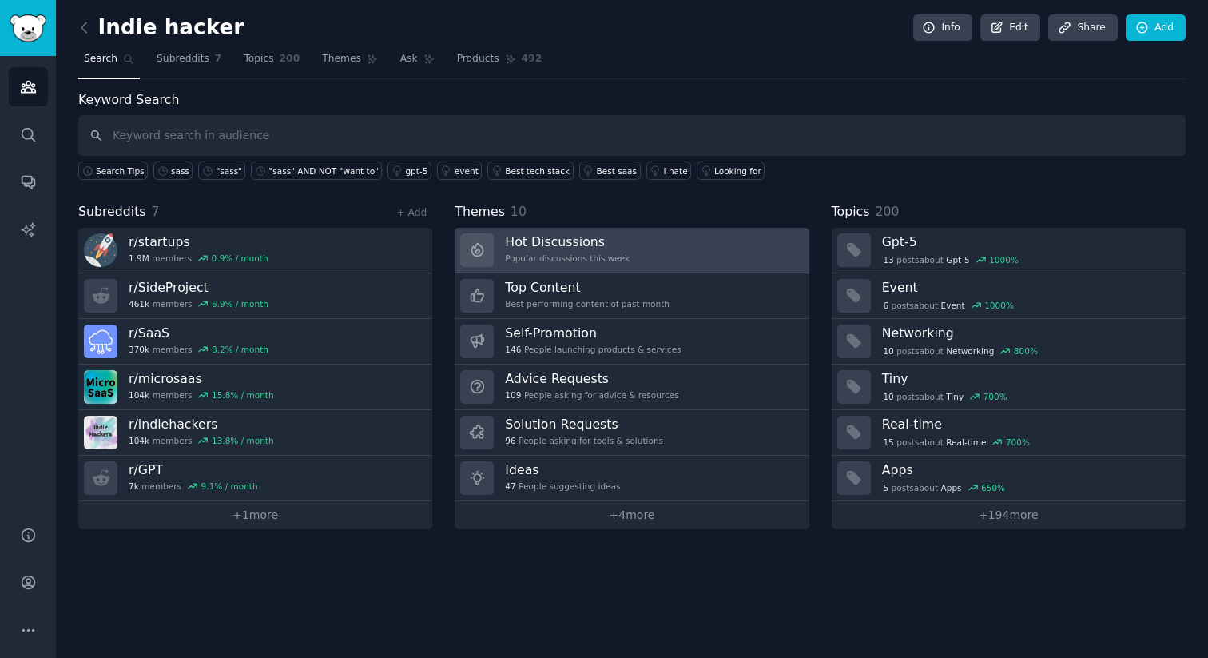  Describe the element at coordinates (887, 211) in the screenshot. I see `span: 200` at that location.